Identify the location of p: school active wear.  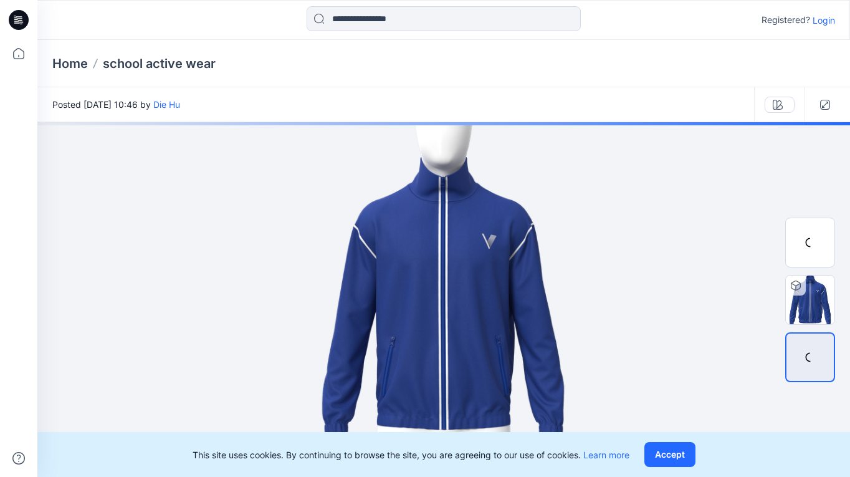
(159, 64).